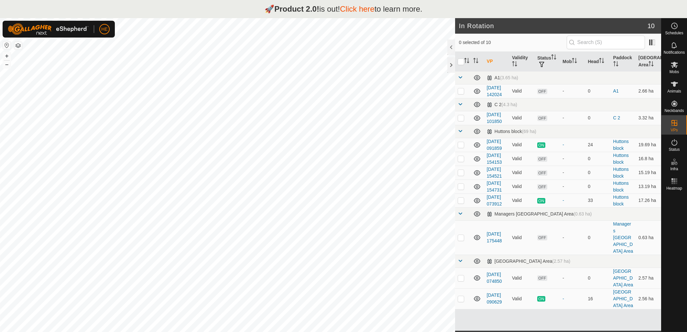 The width and height of the screenshot is (687, 332). Describe the element at coordinates (674, 130) in the screenshot. I see `span: VPs` at that location.